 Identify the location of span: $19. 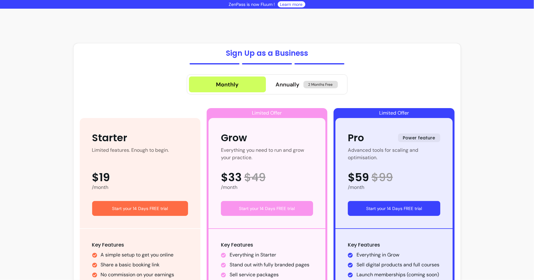
(101, 178).